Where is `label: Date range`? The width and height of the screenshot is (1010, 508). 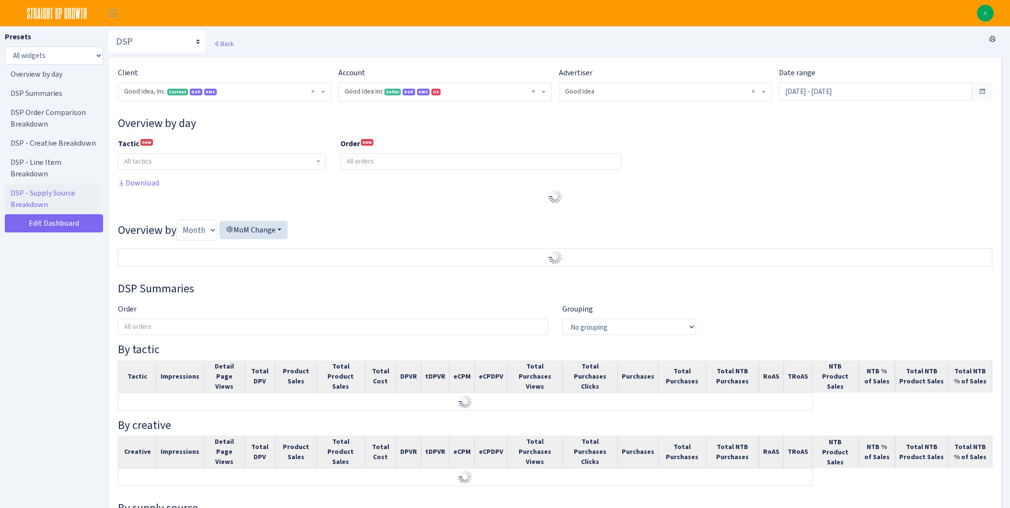
label: Date range is located at coordinates (797, 73).